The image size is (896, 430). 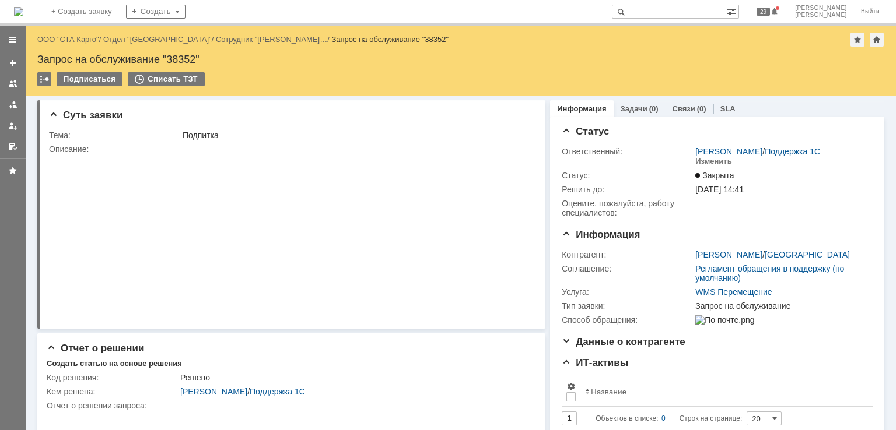 I want to click on div: Тема:, so click(x=114, y=135).